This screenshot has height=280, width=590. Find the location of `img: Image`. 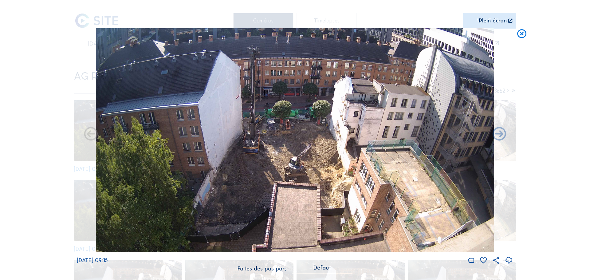

img: Image is located at coordinates (295, 140).